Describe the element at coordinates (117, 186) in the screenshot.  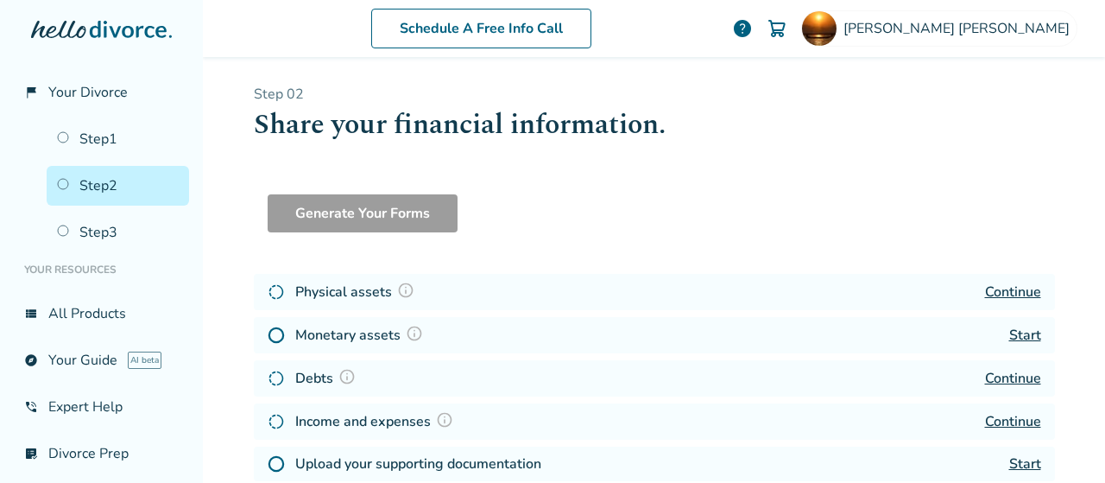
I see `a: Step2` at that location.